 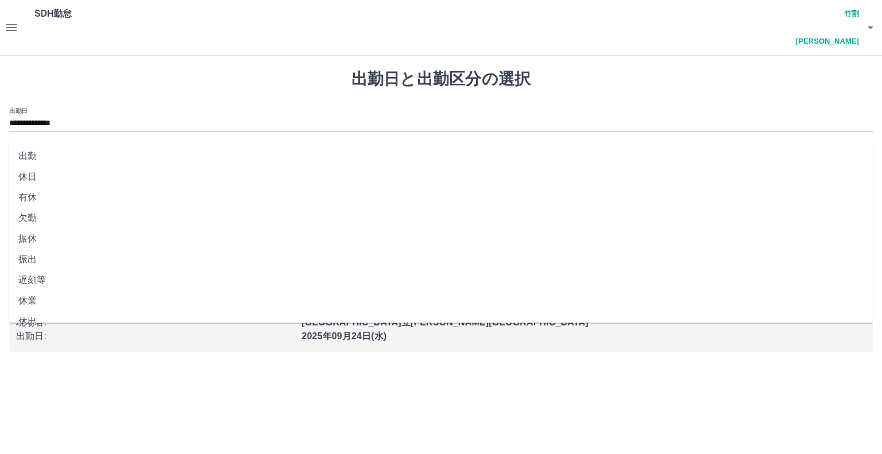 I want to click on h1: 出勤日と出勤区分の選択, so click(x=441, y=79).